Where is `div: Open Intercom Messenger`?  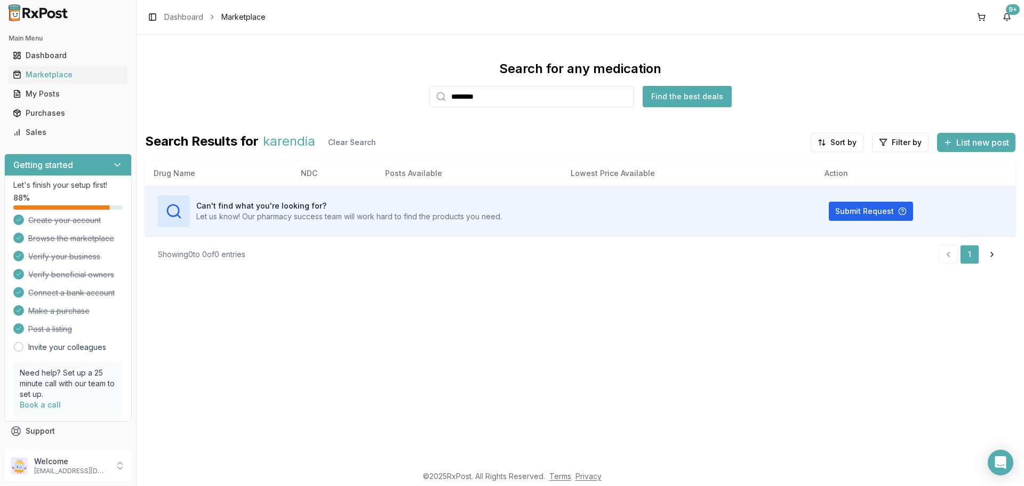
div: Open Intercom Messenger is located at coordinates (1000, 462).